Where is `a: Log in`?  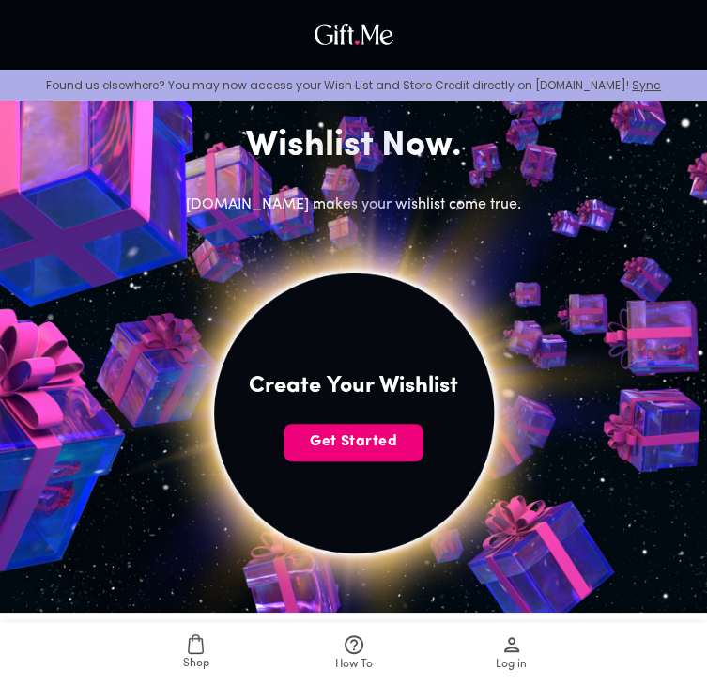
a: Log in is located at coordinates (512, 654).